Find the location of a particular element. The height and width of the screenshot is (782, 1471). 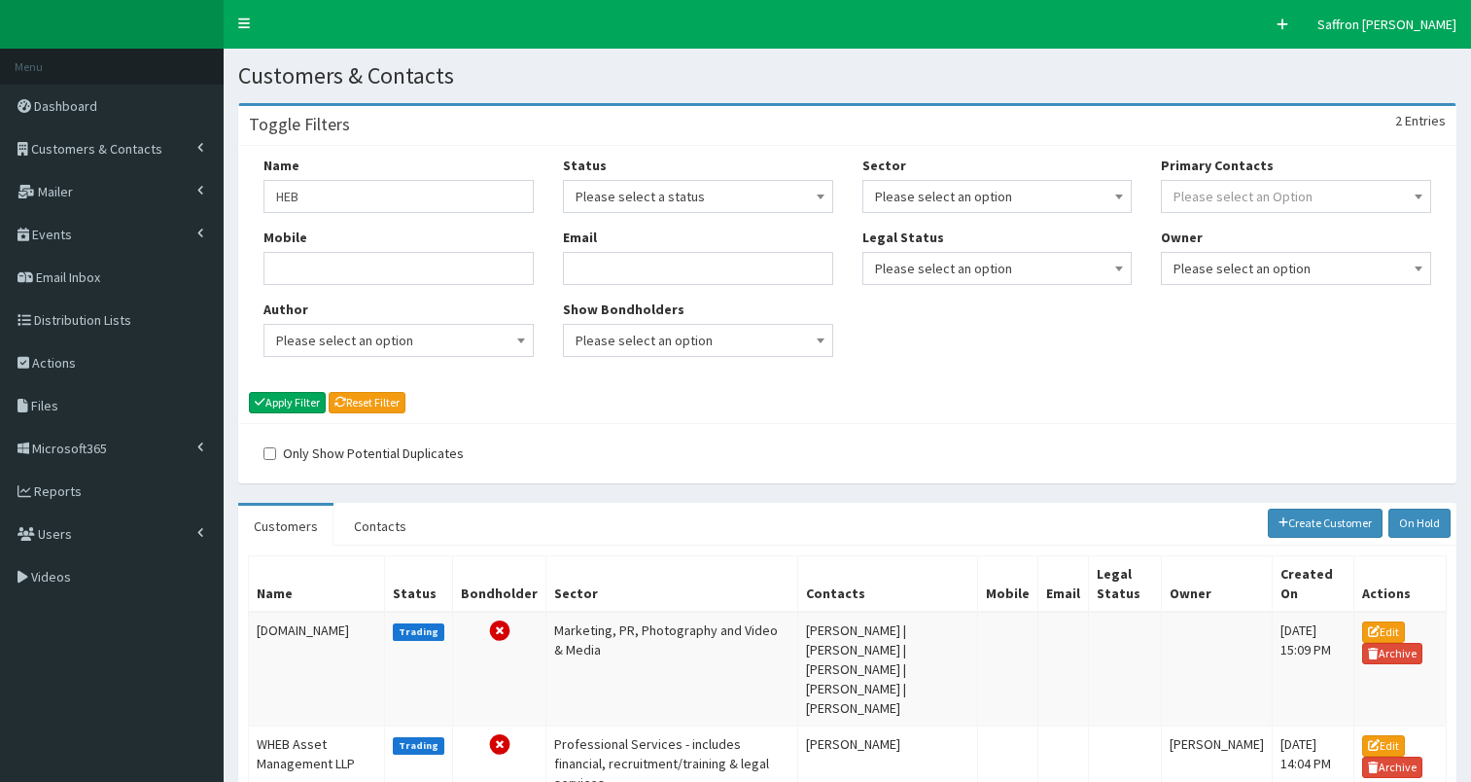

label: Author is located at coordinates (286, 309).